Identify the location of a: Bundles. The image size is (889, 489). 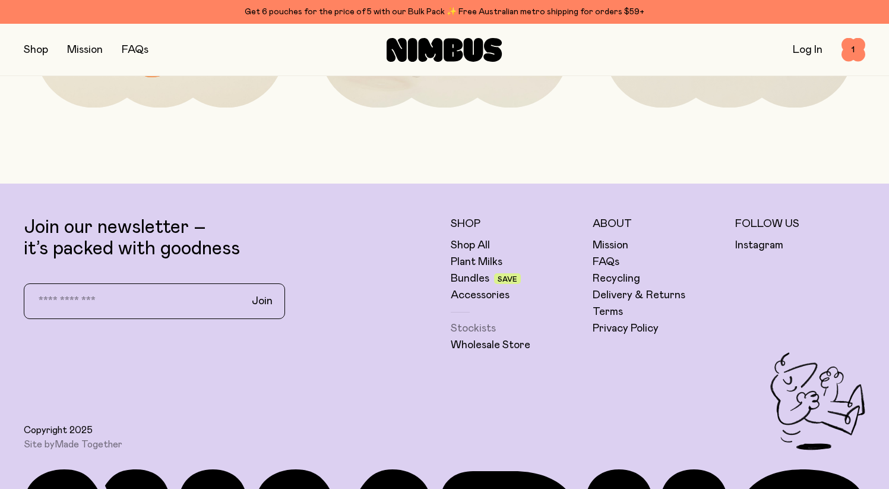
(470, 279).